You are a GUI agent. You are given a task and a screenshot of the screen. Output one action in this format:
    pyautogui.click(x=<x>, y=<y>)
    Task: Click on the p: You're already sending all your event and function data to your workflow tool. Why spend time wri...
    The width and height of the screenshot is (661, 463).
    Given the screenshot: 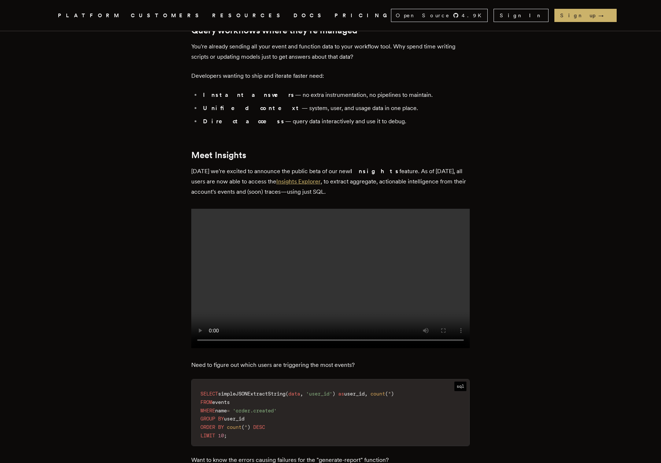 What is the action you would take?
    pyautogui.click(x=331, y=52)
    